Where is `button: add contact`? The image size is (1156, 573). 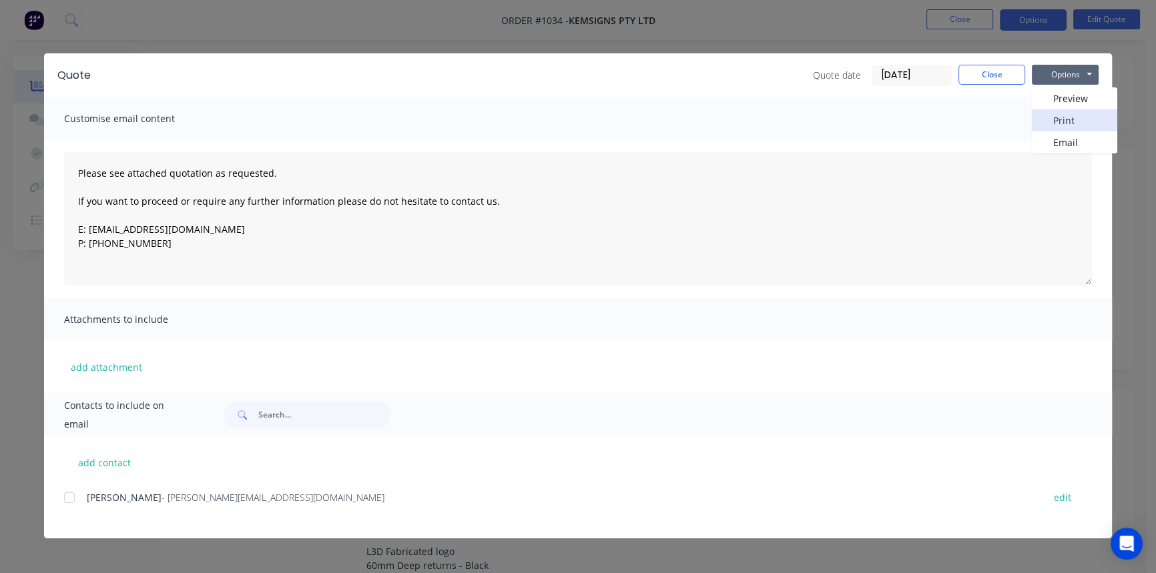 button: add contact is located at coordinates (104, 463).